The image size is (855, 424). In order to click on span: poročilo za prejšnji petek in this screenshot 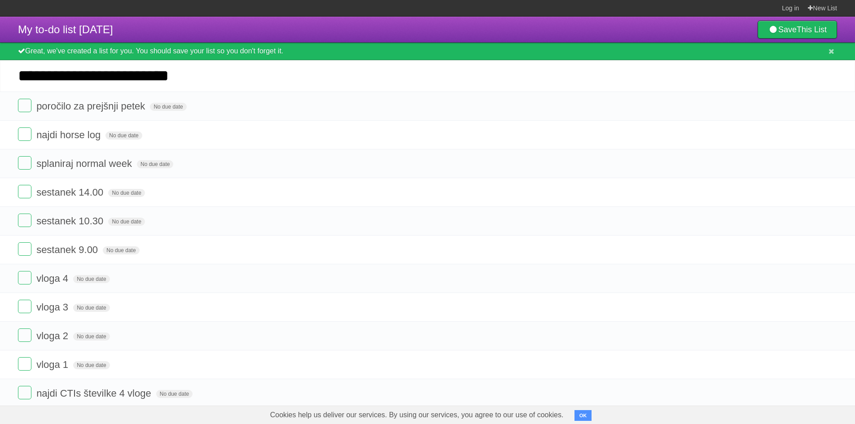, I will do `click(92, 106)`.